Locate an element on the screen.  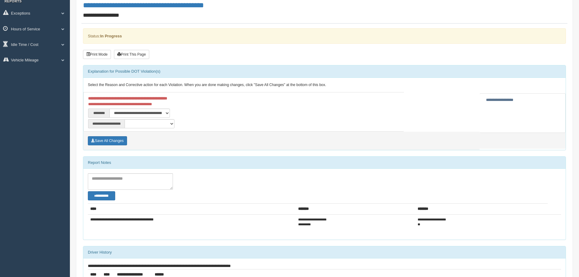
div: Select the Reason and Corrective action for each Violation. When you are done making changes, cli... is located at coordinates (324, 85).